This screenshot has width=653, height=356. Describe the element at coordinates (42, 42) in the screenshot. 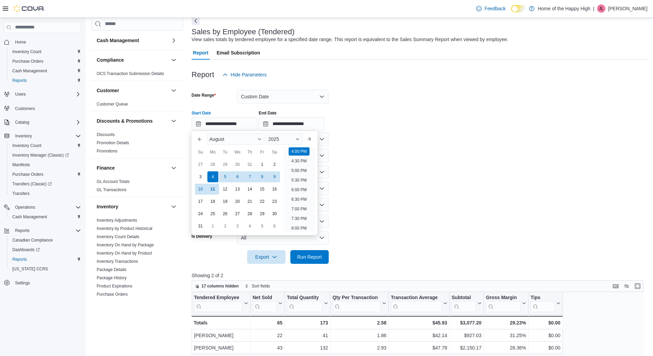

I see `button: Home` at that location.